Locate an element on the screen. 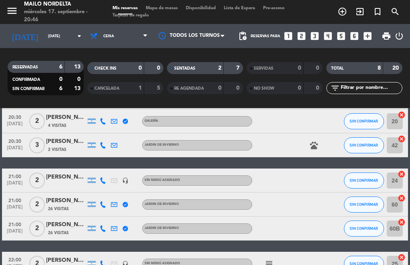  i: arrow_drop_down is located at coordinates (79, 36).